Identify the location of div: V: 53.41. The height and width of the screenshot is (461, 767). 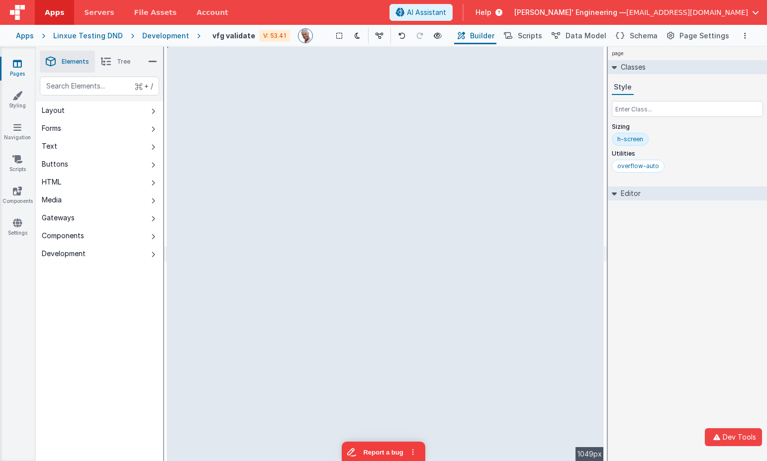
(275, 36).